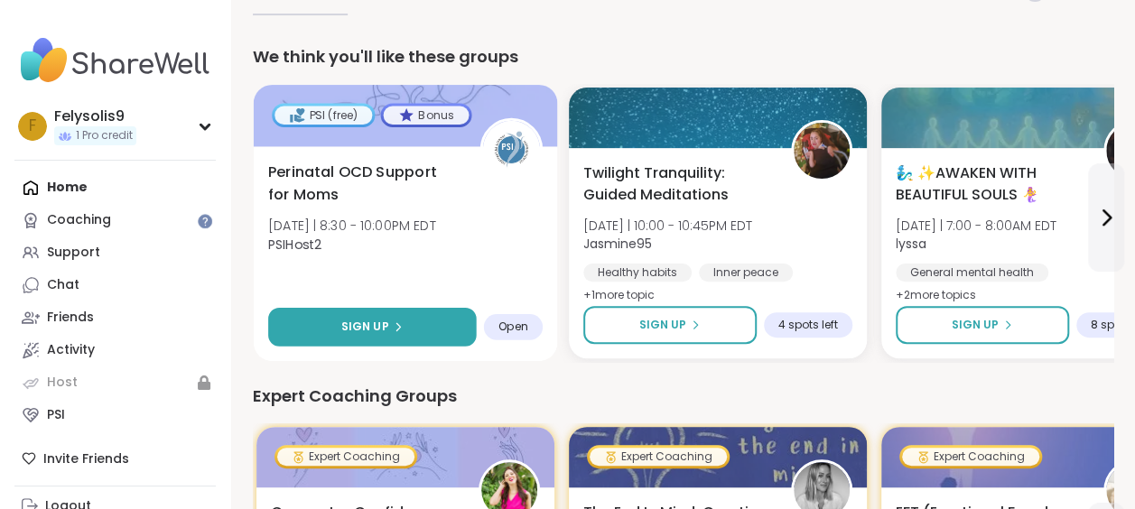 The height and width of the screenshot is (509, 1135). I want to click on div: PSI (free), so click(323, 115).